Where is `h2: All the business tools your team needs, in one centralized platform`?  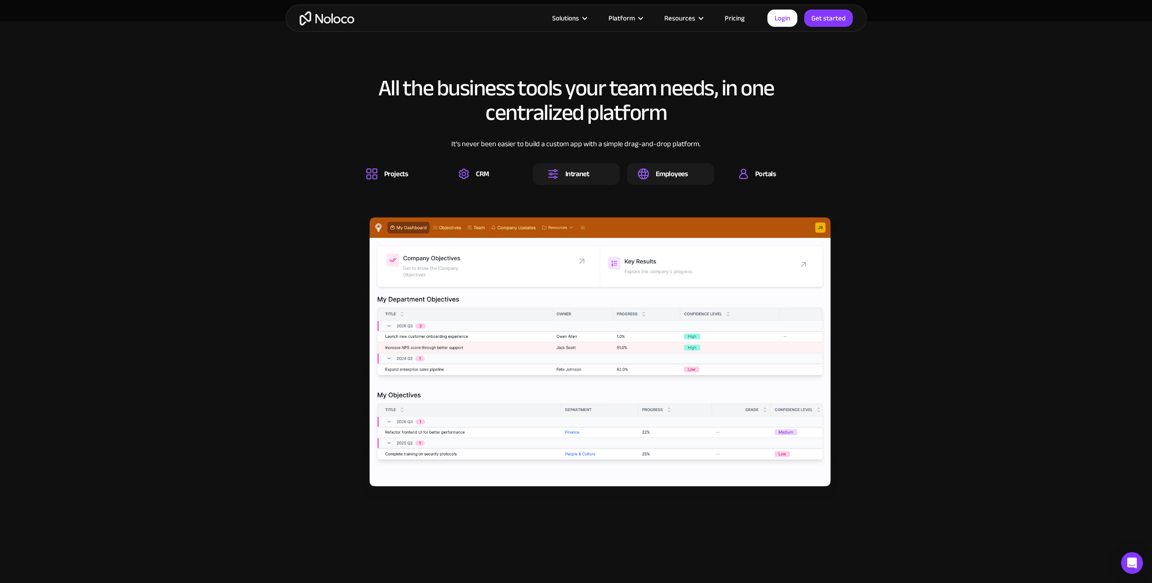
h2: All the business tools your team needs, in one centralized platform is located at coordinates (576, 100).